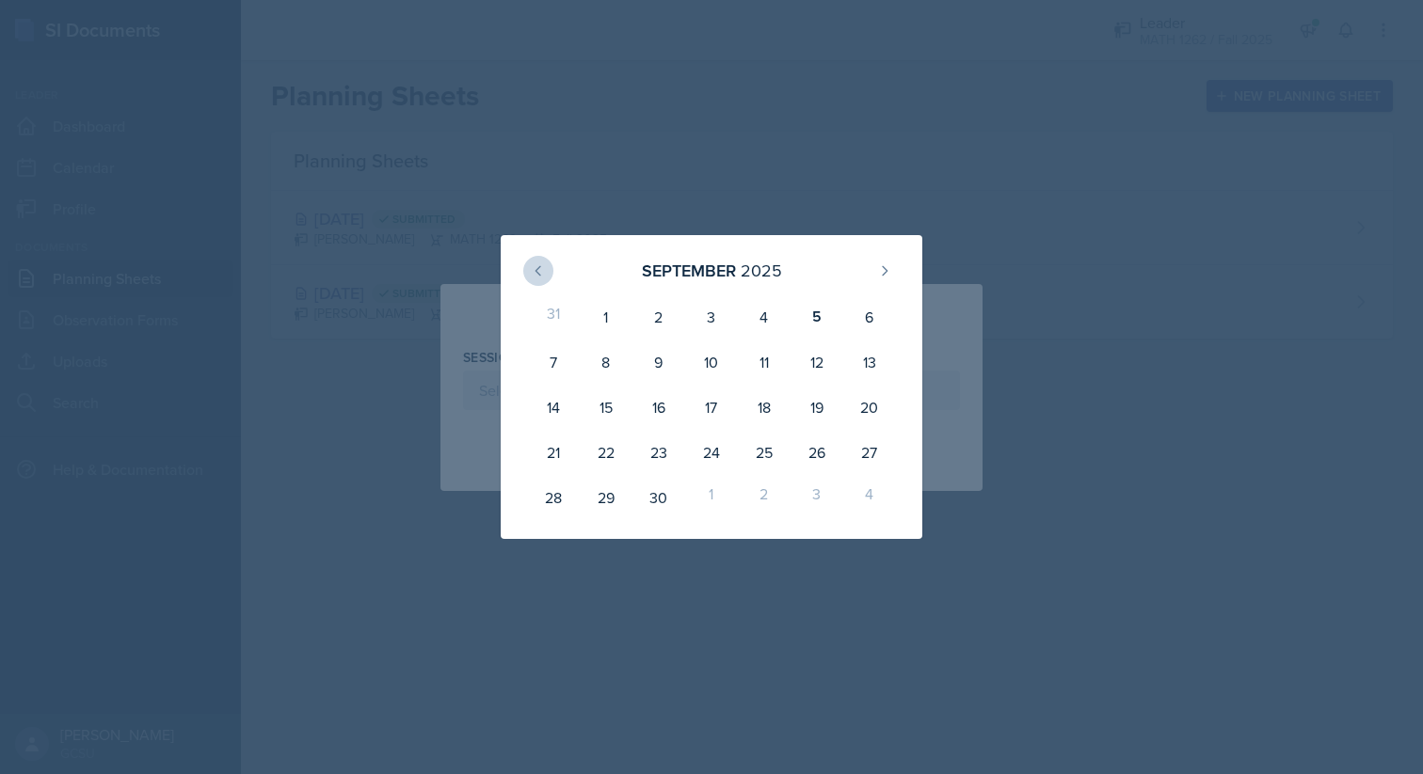  I want to click on div: 15, so click(606, 407).